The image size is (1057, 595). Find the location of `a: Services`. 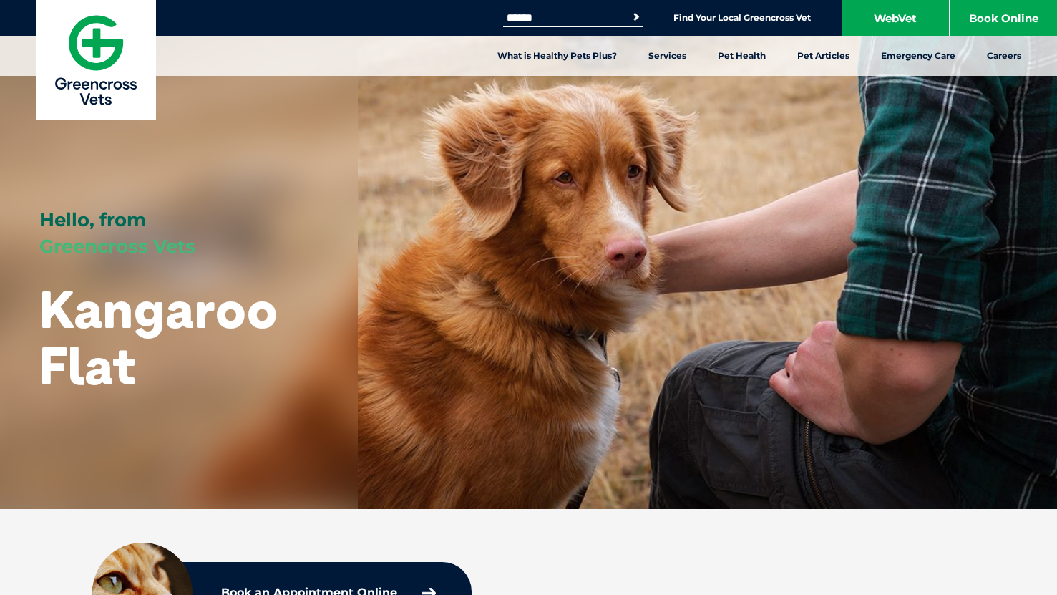

a: Services is located at coordinates (667, 56).